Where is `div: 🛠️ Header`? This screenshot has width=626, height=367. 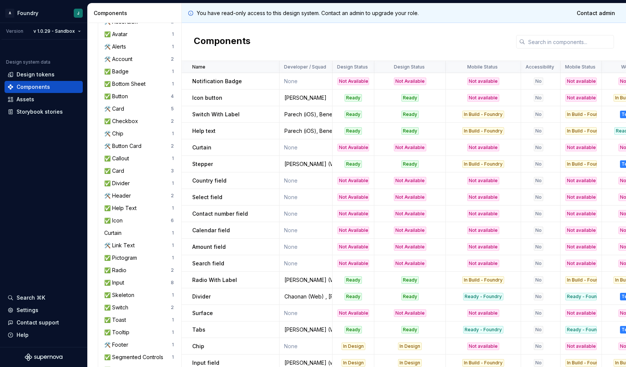
div: 🛠️ Header is located at coordinates (119, 195).